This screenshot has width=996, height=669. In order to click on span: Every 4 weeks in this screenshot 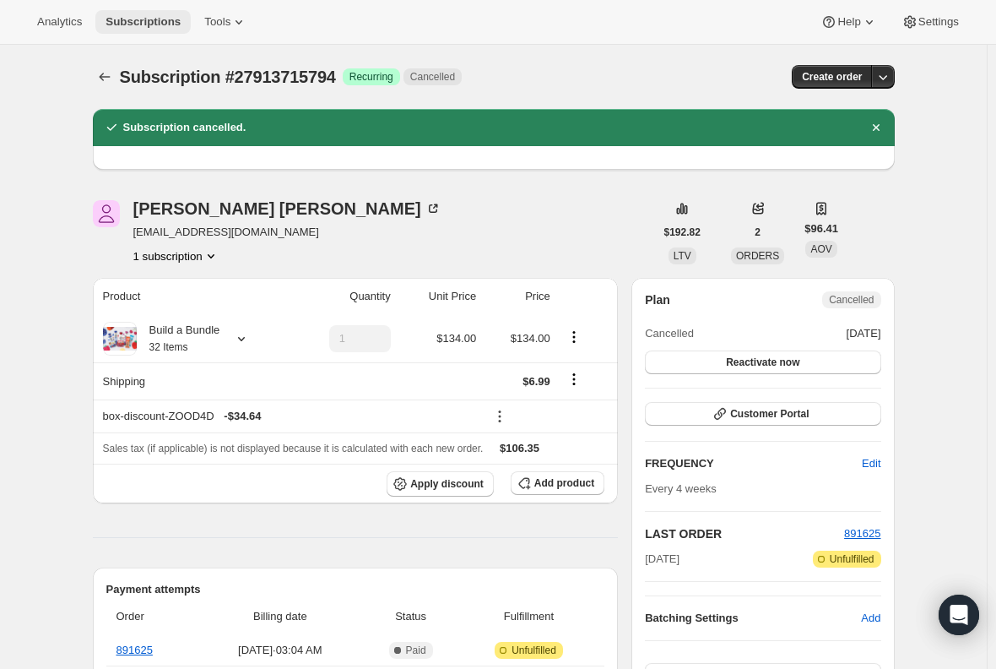, I will do `click(680, 488)`.